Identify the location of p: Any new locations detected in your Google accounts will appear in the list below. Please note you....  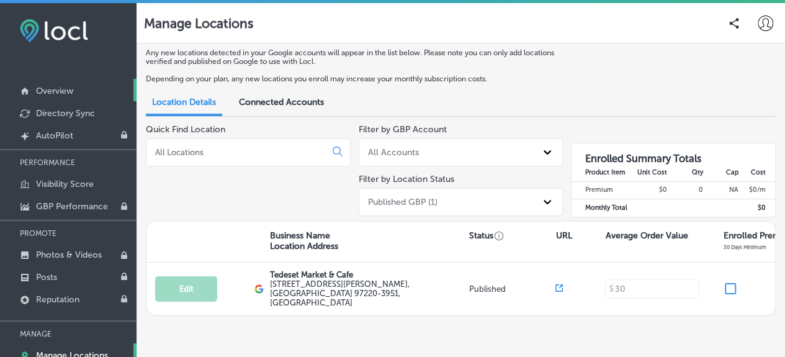
(350, 57).